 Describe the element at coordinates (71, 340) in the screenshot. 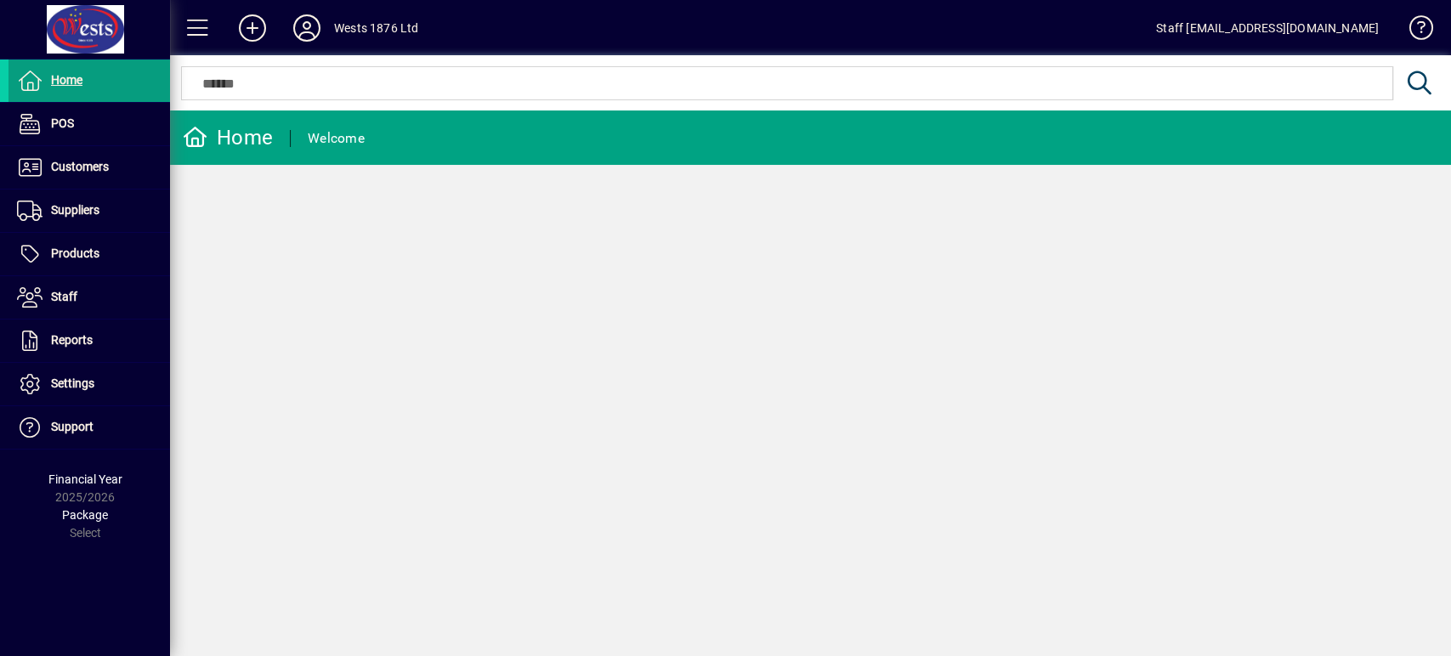

I see `span: Reports` at that location.